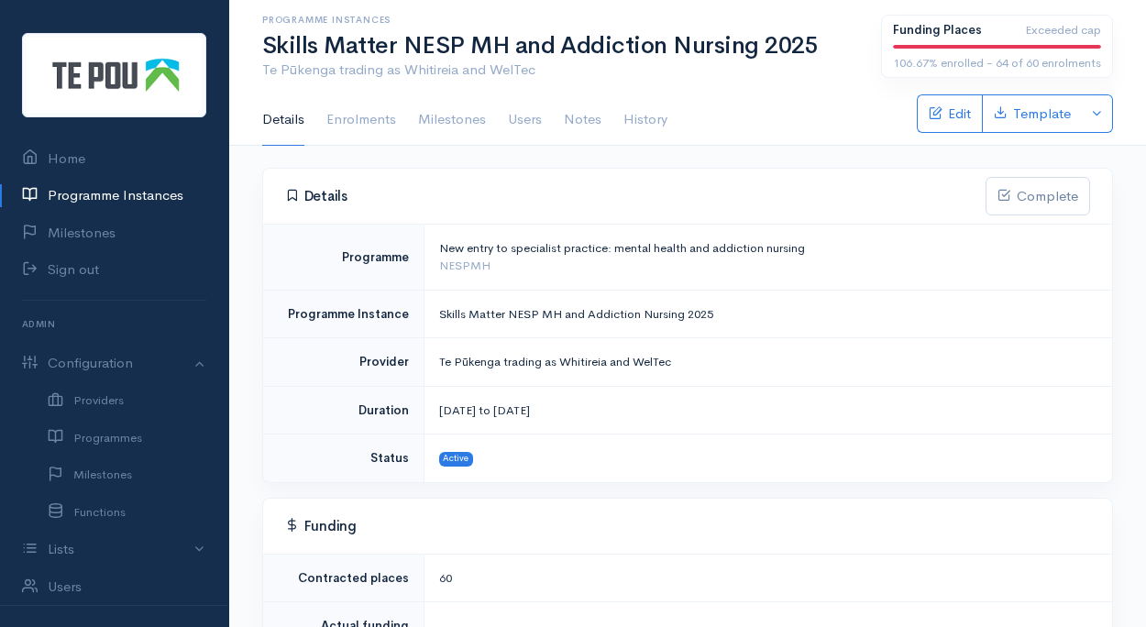 The image size is (1146, 627). What do you see at coordinates (1038, 196) in the screenshot?
I see `button: Complete` at bounding box center [1038, 196].